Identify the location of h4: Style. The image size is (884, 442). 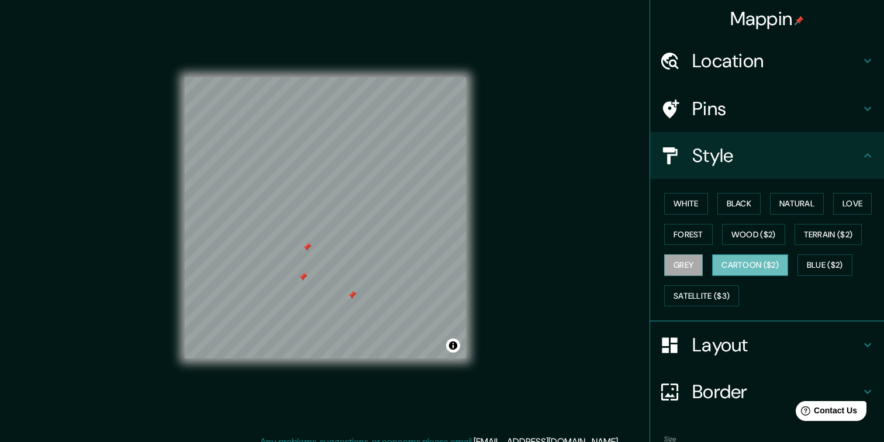
(776, 155).